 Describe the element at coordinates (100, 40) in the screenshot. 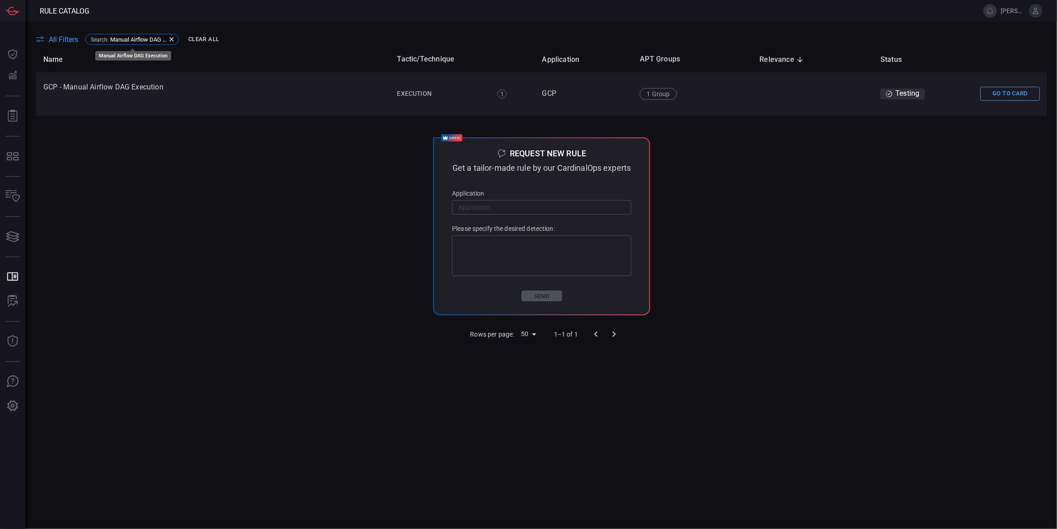

I see `span: Search :` at that location.